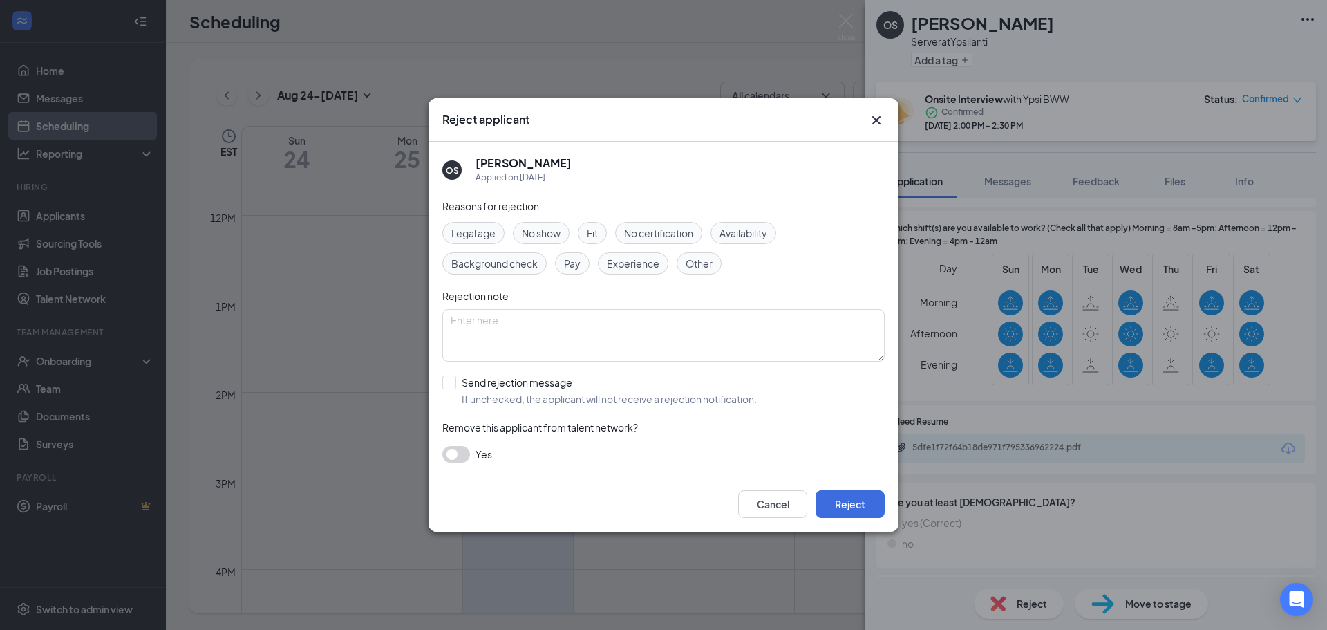 The image size is (1327, 630). I want to click on h3: Reject applicant, so click(486, 120).